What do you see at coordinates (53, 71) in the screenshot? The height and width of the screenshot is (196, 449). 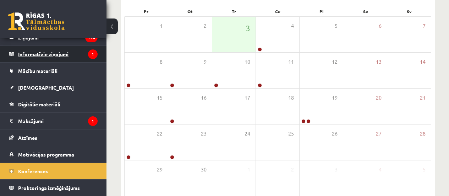 I see `a: Mācību materiāli` at bounding box center [53, 71].